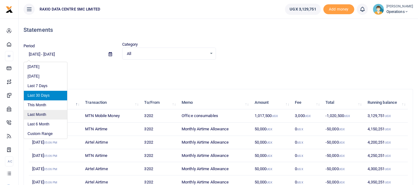 The image size is (418, 185). Describe the element at coordinates (306, 116) in the screenshot. I see `td: 3,000` at that location.